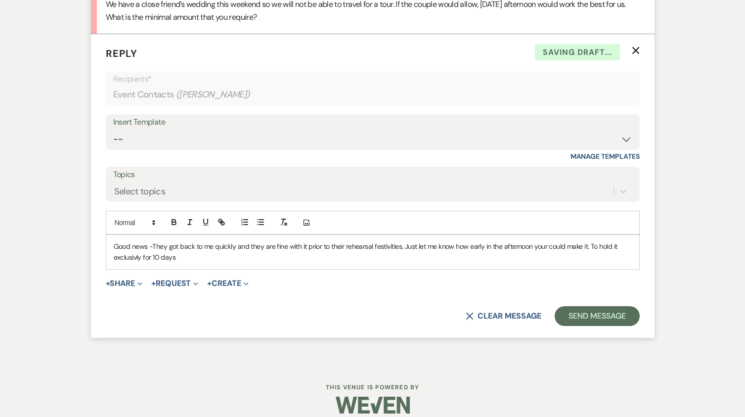 Image resolution: width=745 pixels, height=417 pixels. What do you see at coordinates (122, 53) in the screenshot?
I see `span: Reply` at bounding box center [122, 53].